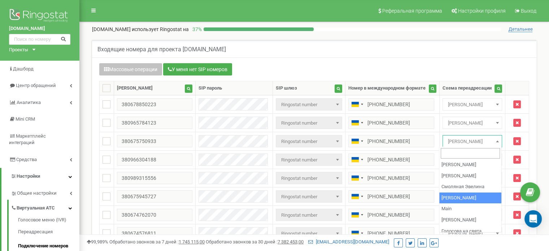  Describe the element at coordinates (198, 69) in the screenshot. I see `button: У меня нет SIP номеров` at that location.